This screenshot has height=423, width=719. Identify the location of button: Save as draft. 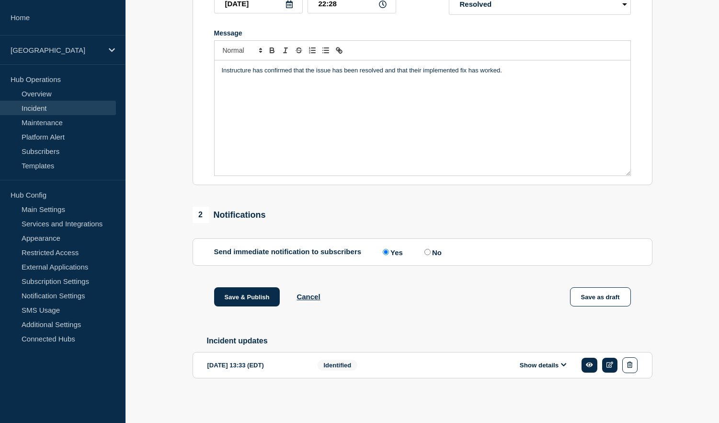
(601, 297).